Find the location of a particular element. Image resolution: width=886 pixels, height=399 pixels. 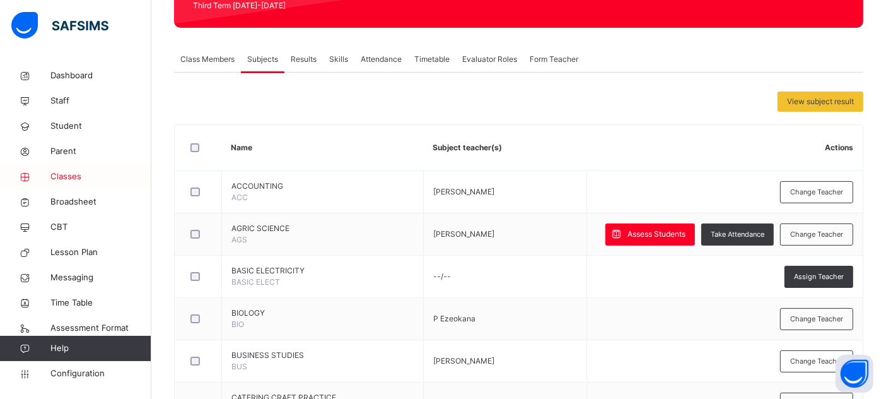

span: Class Members is located at coordinates (208, 59).